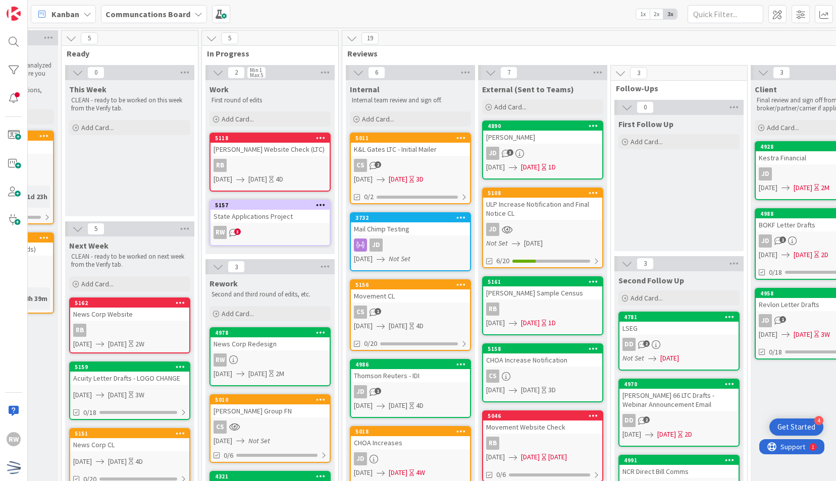 This screenshot has width=836, height=481. Describe the element at coordinates (270, 223) in the screenshot. I see `a: 5157State Applications ProjectRW` at that location.